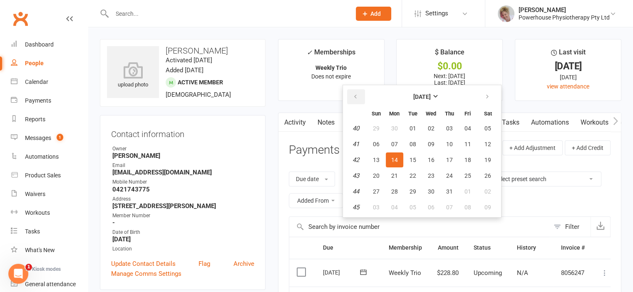 The width and height of the screenshot is (633, 292). What do you see at coordinates (42, 157) in the screenshot?
I see `div: Automations` at bounding box center [42, 157].